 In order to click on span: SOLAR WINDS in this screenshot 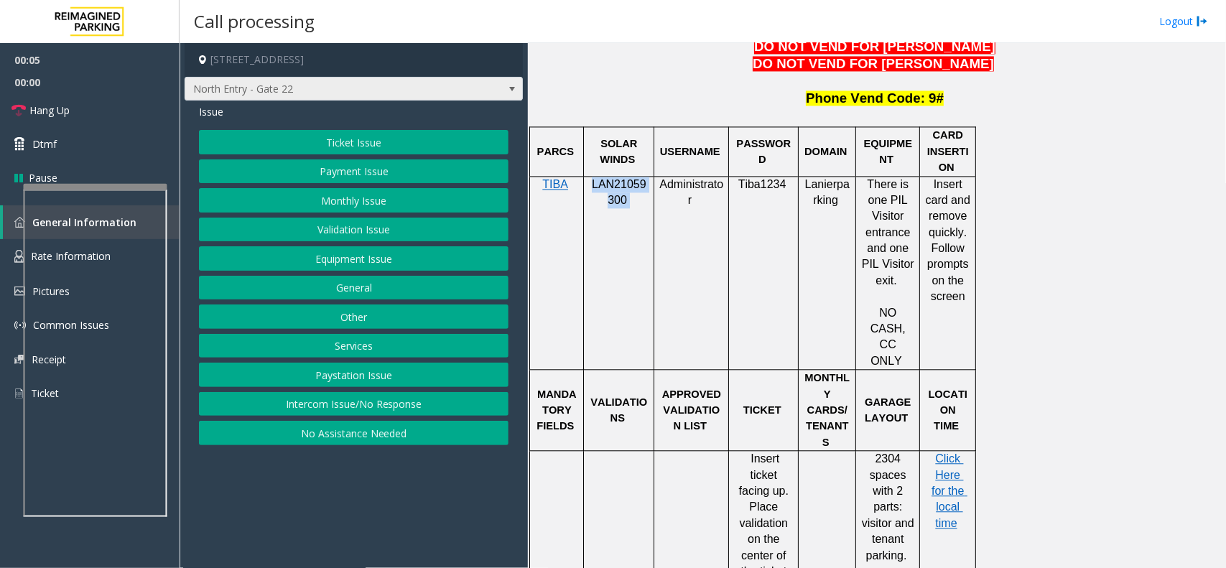, I will do `click(620, 152)`.